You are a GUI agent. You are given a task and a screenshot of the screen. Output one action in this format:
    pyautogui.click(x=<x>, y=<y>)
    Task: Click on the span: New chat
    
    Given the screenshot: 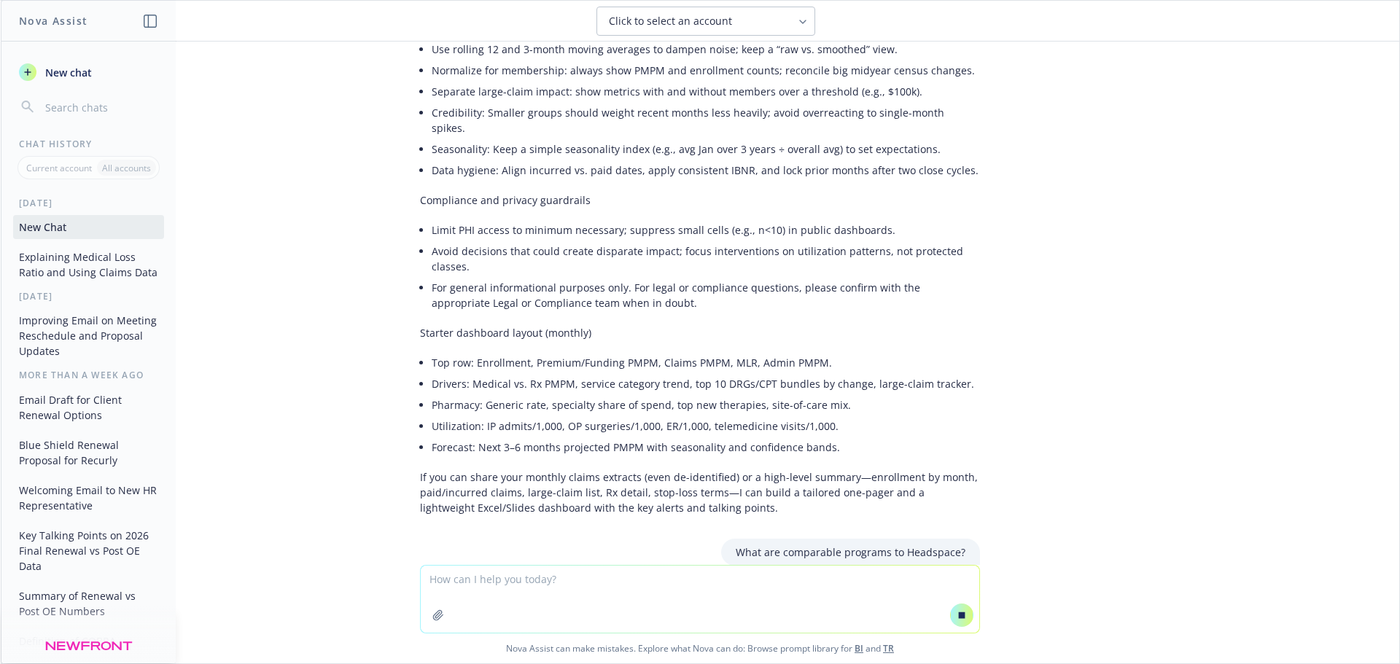 What is the action you would take?
    pyautogui.click(x=67, y=72)
    